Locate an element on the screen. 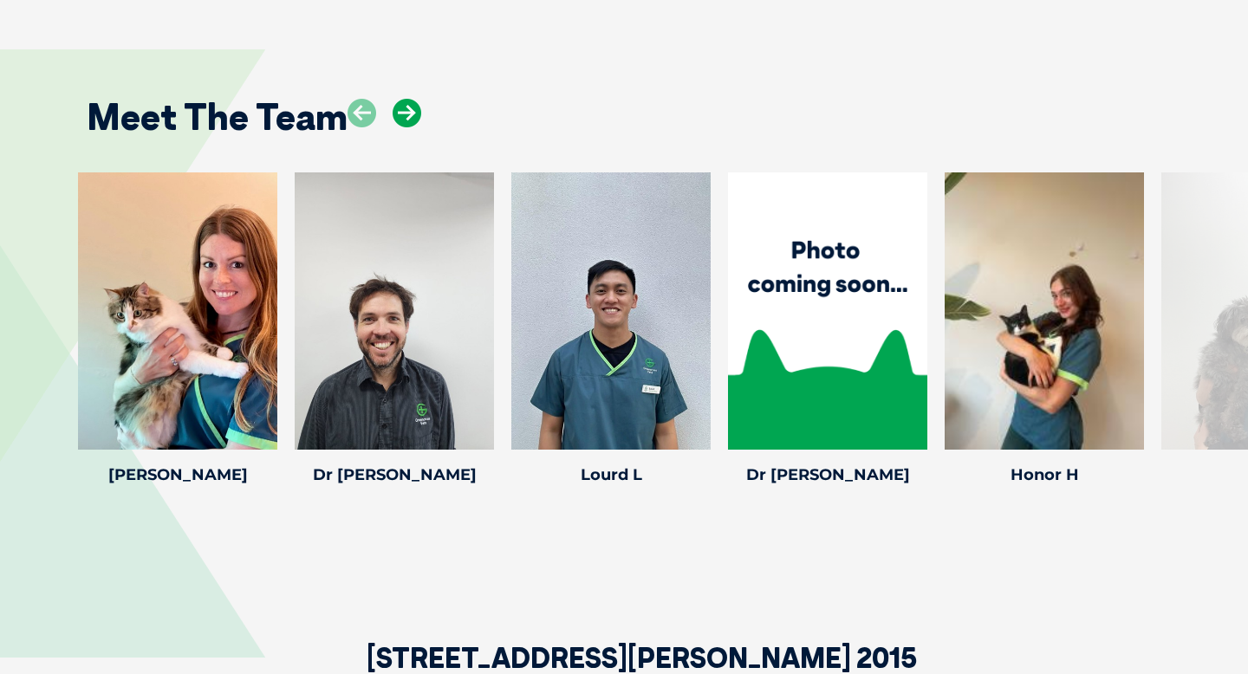 The image size is (1248, 674). h4: Lourd L is located at coordinates (611, 475).